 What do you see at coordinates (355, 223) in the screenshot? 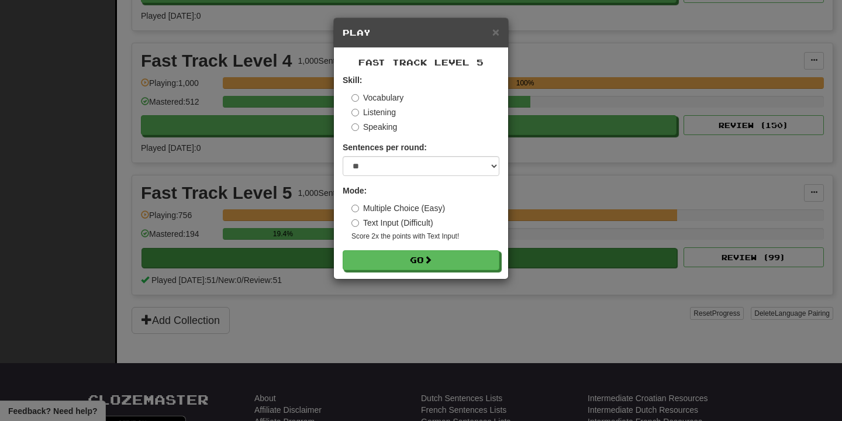
I see `input: Text Input (Difficult)` at bounding box center [355, 223].